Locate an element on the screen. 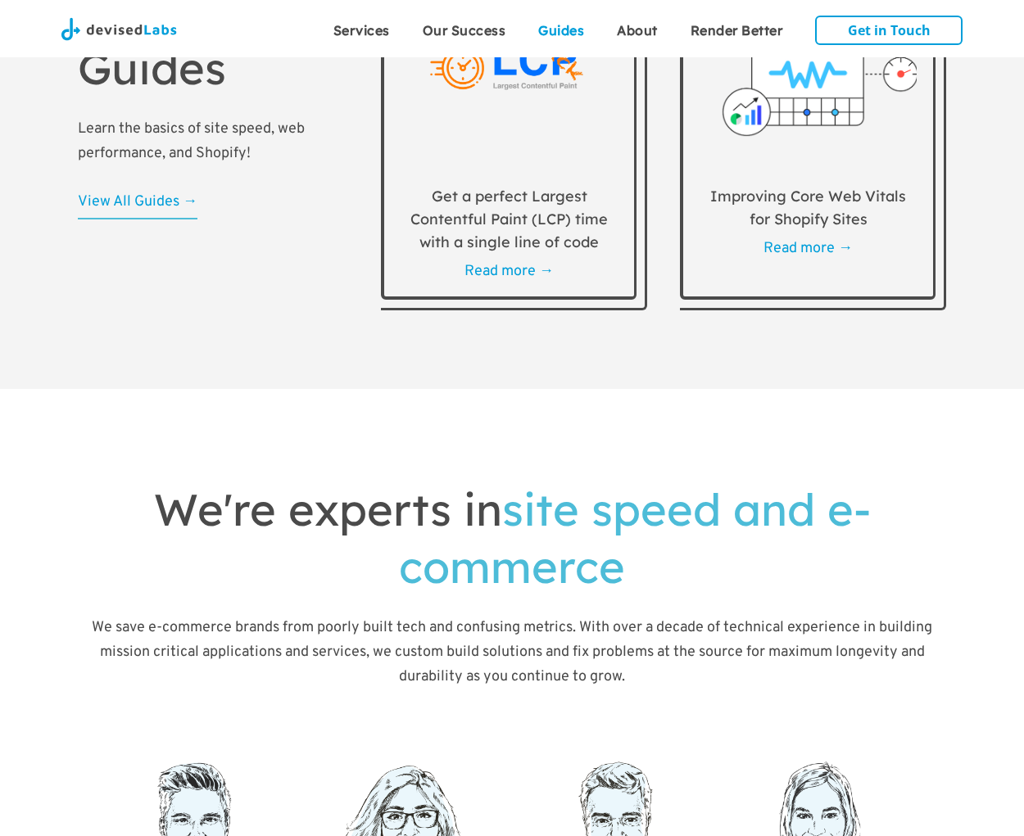 This screenshot has height=836, width=1024. a: About is located at coordinates (637, 29).